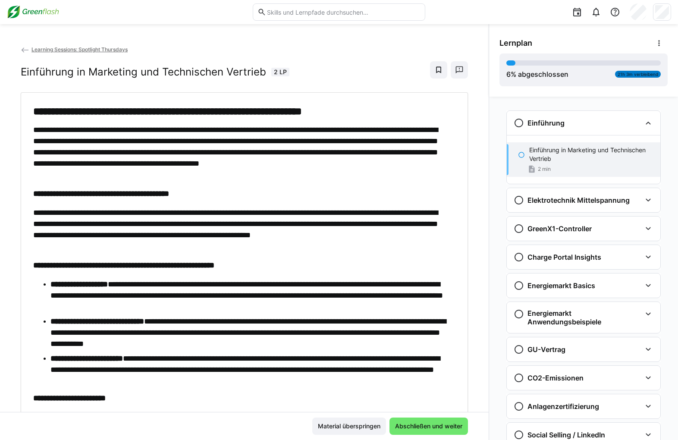 This screenshot has height=440, width=678. I want to click on span: Material überspringen, so click(349, 426).